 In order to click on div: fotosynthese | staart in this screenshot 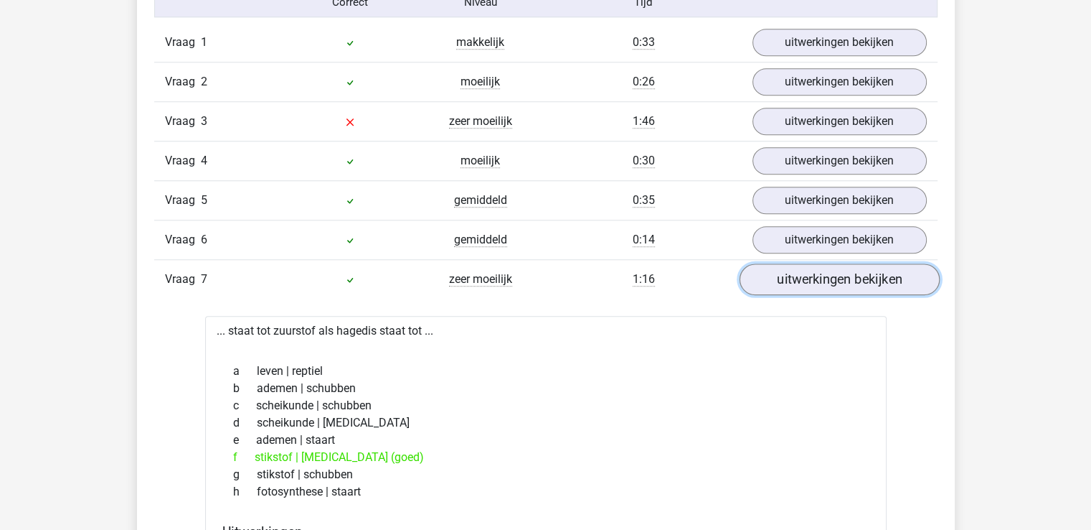, I will do `click(546, 492)`.